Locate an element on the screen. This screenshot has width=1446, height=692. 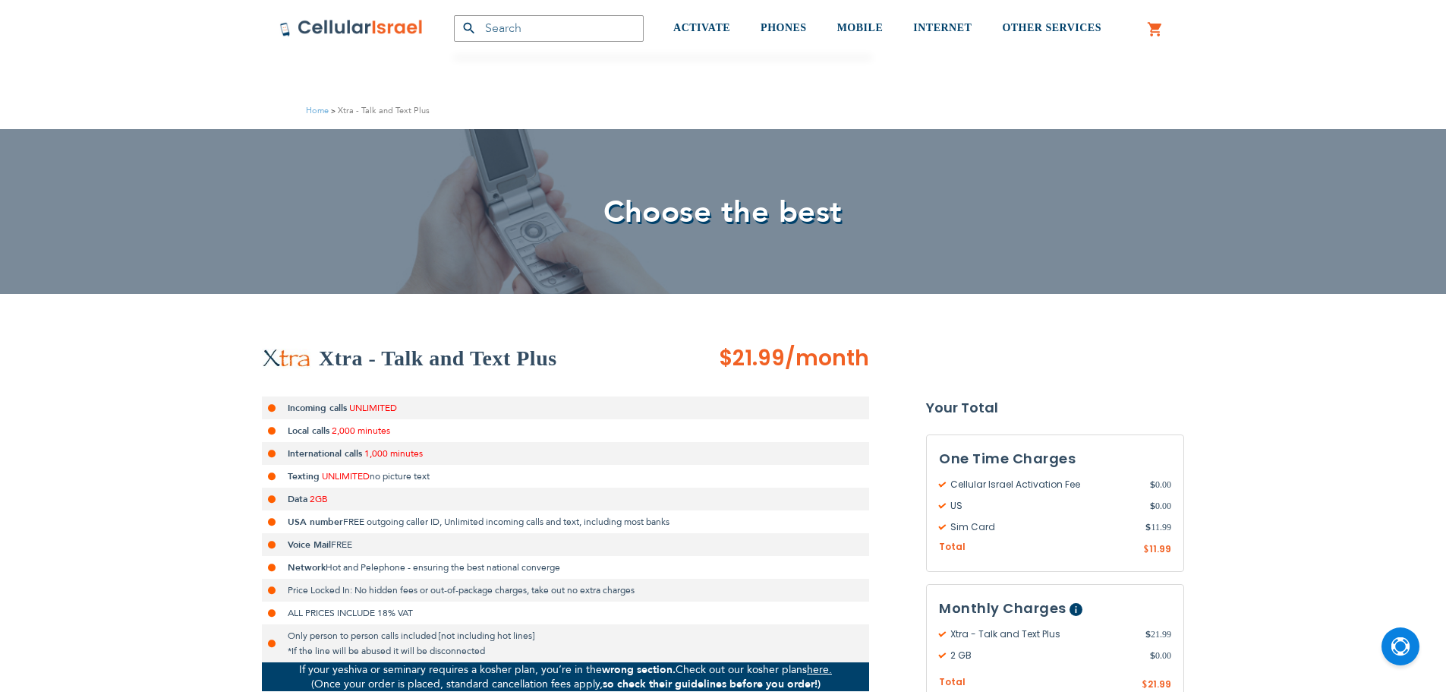
strong: USA number is located at coordinates (315, 522).